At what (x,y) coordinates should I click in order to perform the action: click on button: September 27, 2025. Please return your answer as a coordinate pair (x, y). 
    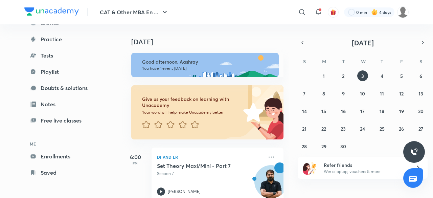
    Looking at the image, I should click on (421, 129).